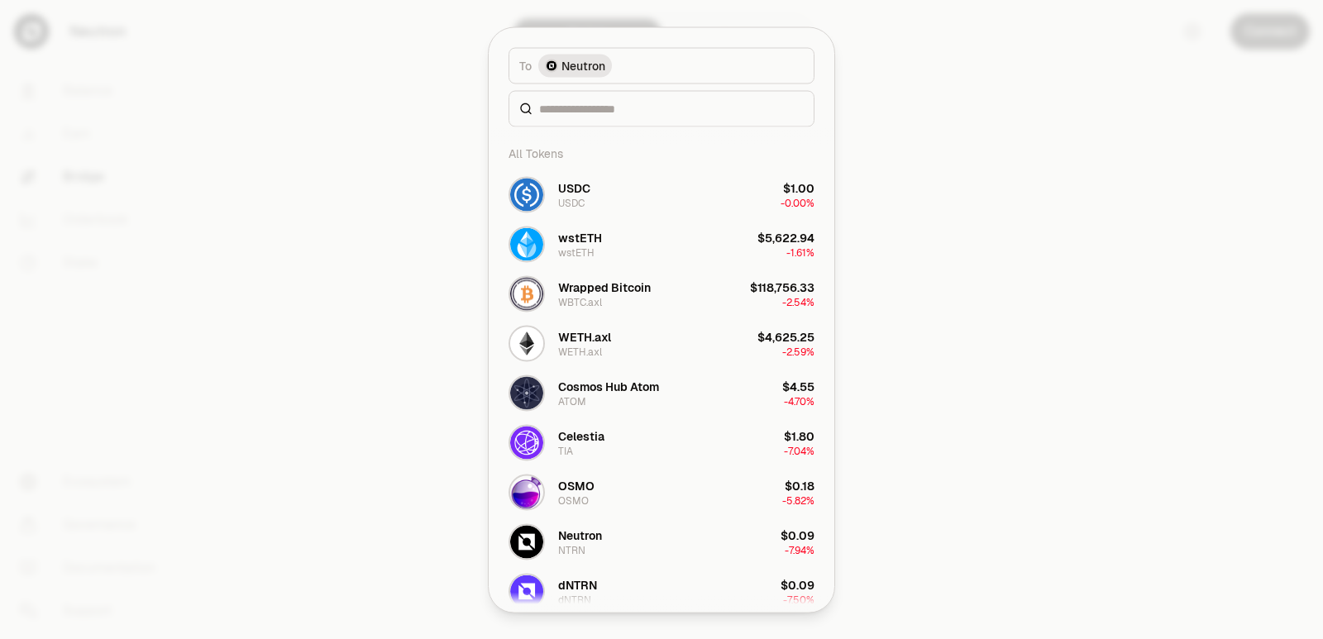  I want to click on img: TIA Logo, so click(527, 442).